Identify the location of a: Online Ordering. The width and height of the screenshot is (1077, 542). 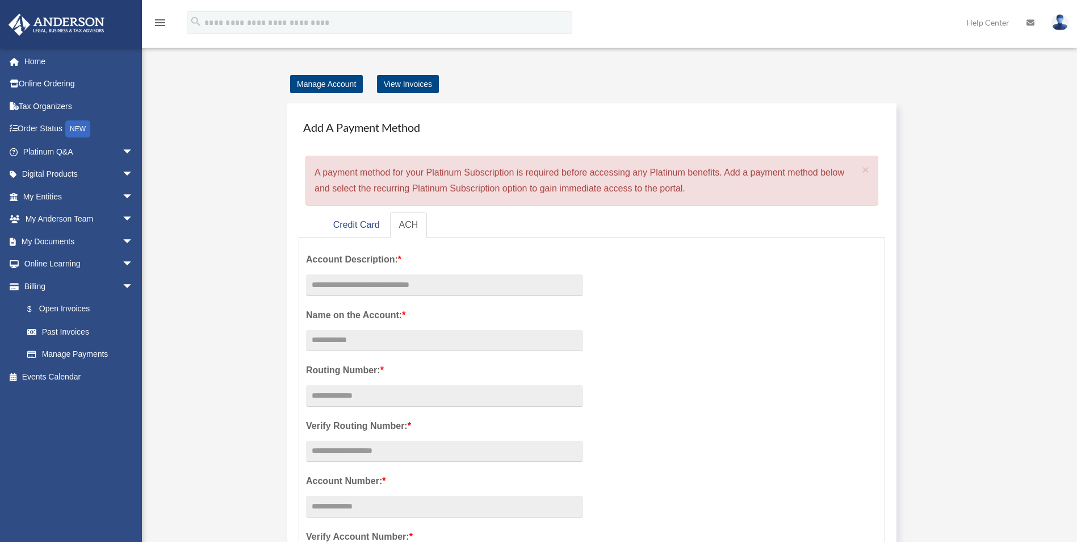
(79, 84).